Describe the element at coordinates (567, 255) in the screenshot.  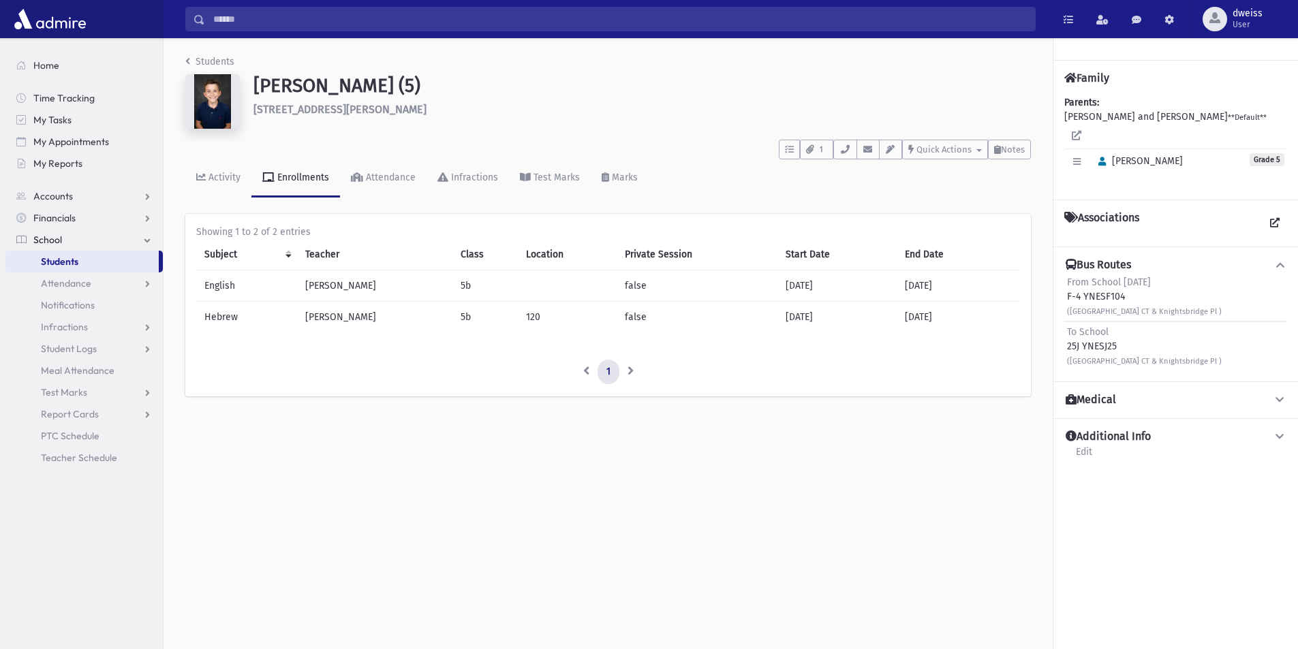
I see `th: Location` at that location.